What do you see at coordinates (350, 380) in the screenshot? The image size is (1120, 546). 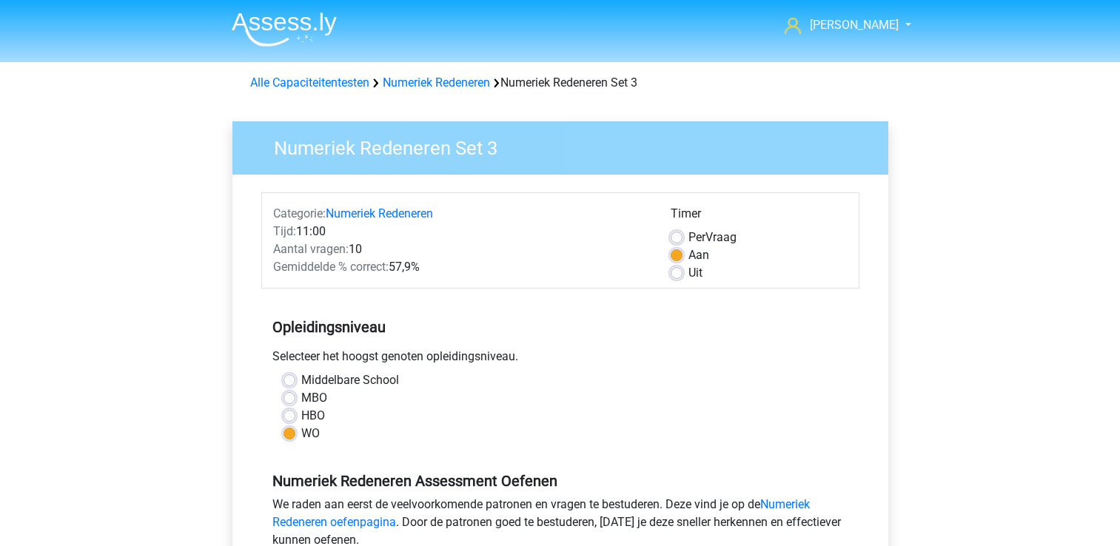 I see `label: Middelbare School` at bounding box center [350, 380].